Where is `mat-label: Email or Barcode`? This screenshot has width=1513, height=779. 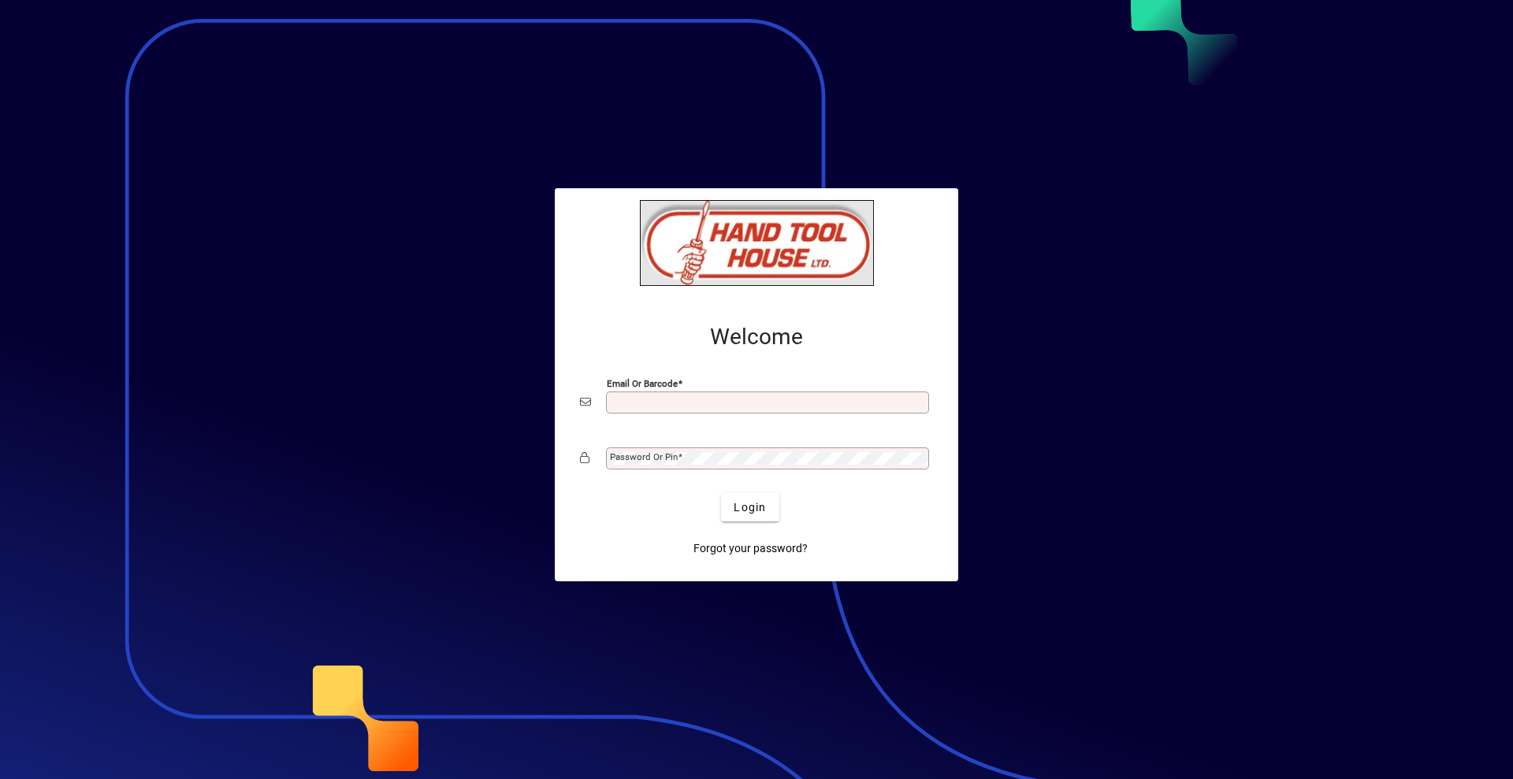 mat-label: Email or Barcode is located at coordinates (642, 384).